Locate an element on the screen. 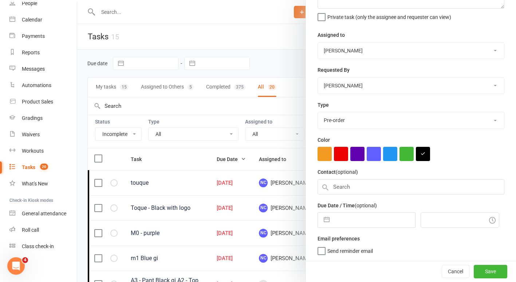 The width and height of the screenshot is (516, 282). a: Automations is located at coordinates (43, 85).